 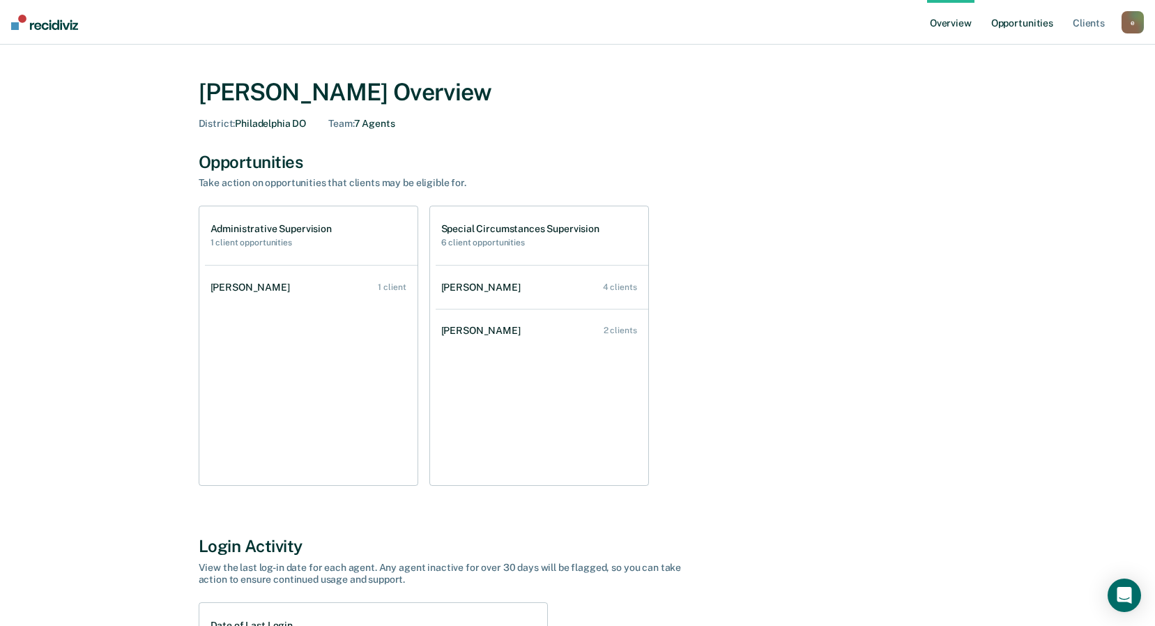 I want to click on div: View the last log-in date for each agent. Any agent inactive for over 30 days will be flagged, so..., so click(x=443, y=574).